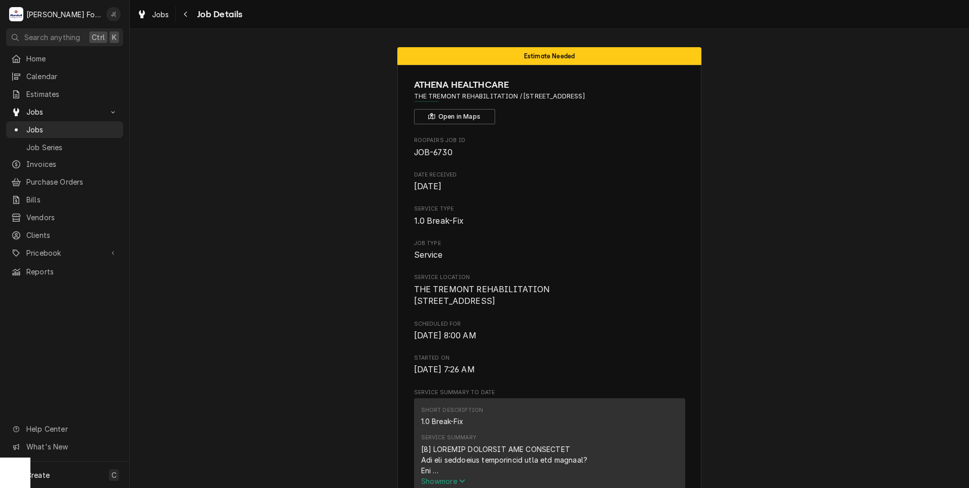 The image size is (969, 488). What do you see at coordinates (64, 181) in the screenshot?
I see `a: Purchase Orders` at bounding box center [64, 181].